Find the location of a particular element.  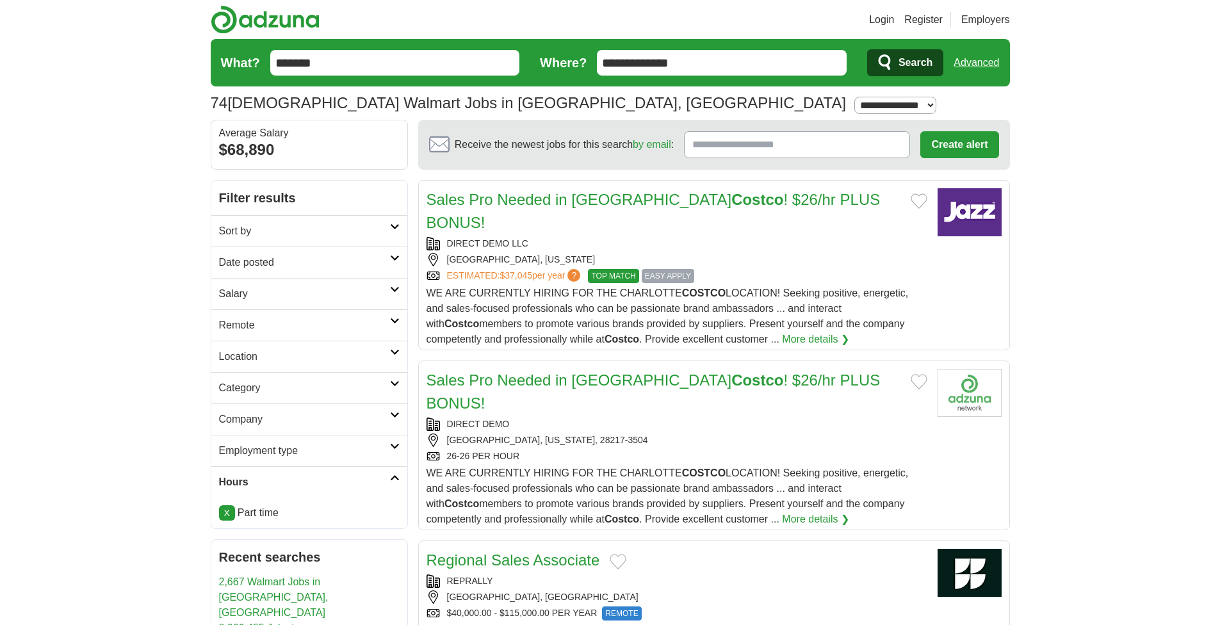

a: Sort by is located at coordinates (309, 230).